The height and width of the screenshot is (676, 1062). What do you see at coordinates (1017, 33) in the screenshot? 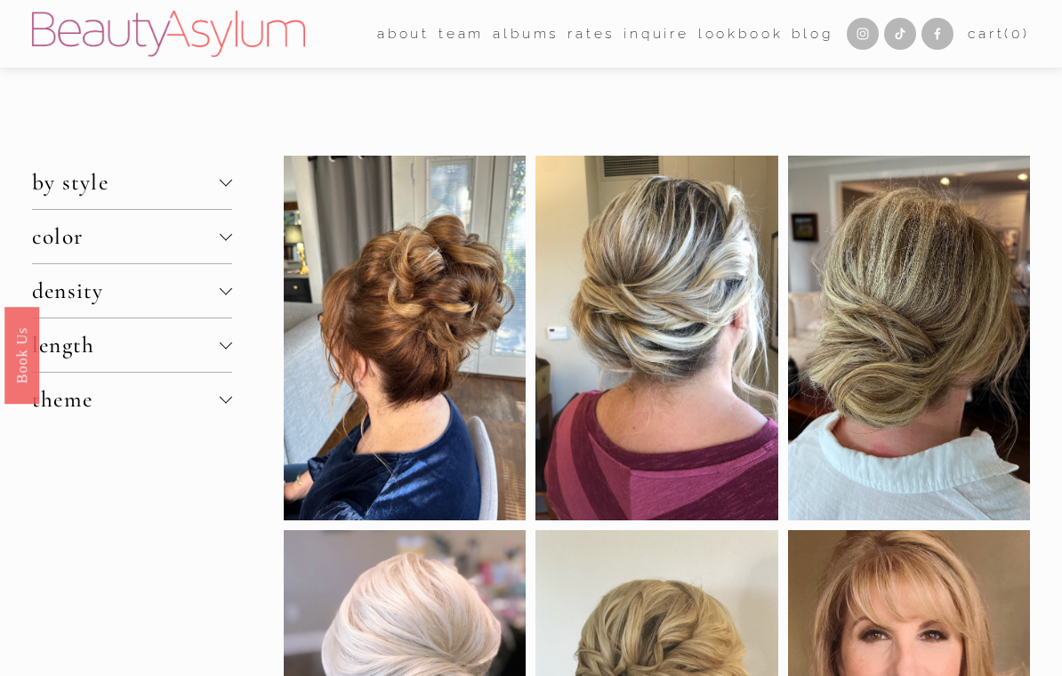
I see `span: 0` at bounding box center [1017, 33].